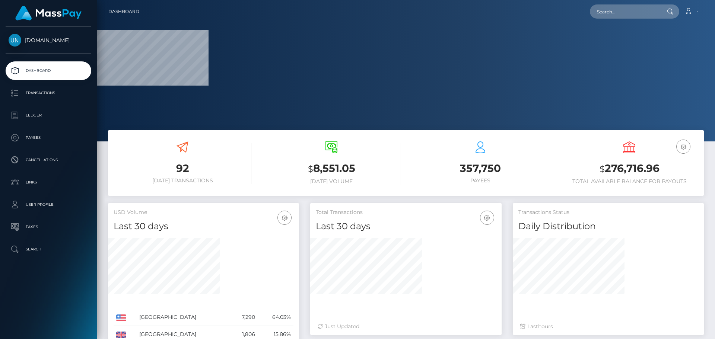 This screenshot has width=715, height=339. I want to click on a: Taxes, so click(48, 227).